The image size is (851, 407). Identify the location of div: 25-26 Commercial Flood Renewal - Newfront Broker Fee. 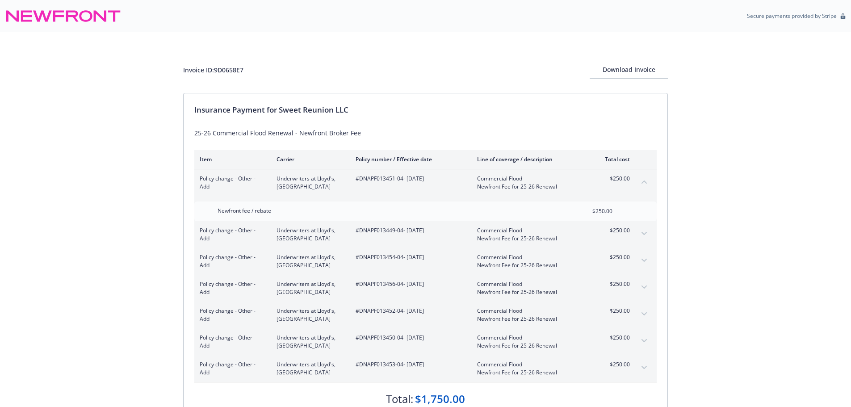
(425, 133).